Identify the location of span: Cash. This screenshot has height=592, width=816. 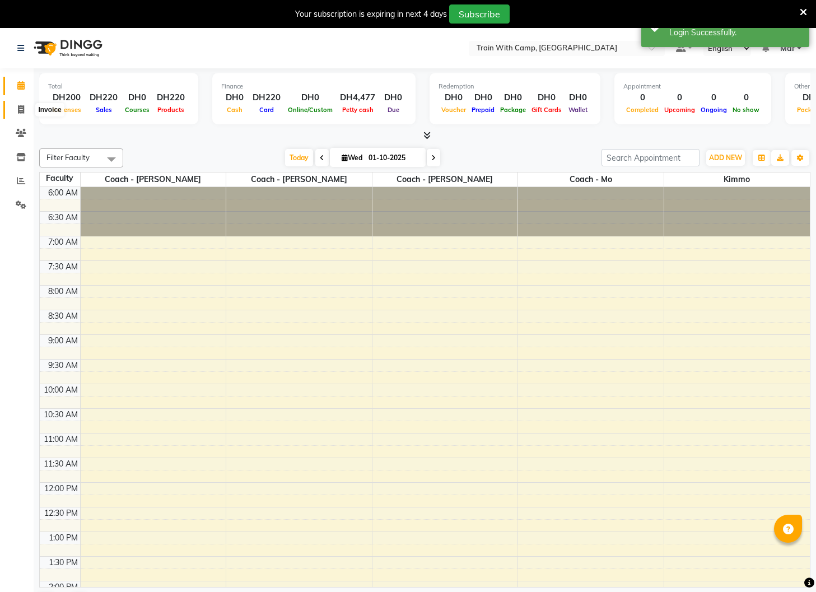
(235, 110).